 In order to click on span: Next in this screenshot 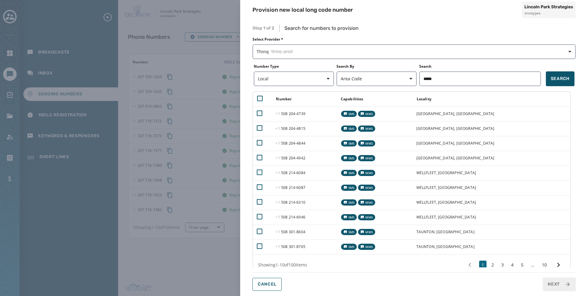, I will do `click(554, 284)`.